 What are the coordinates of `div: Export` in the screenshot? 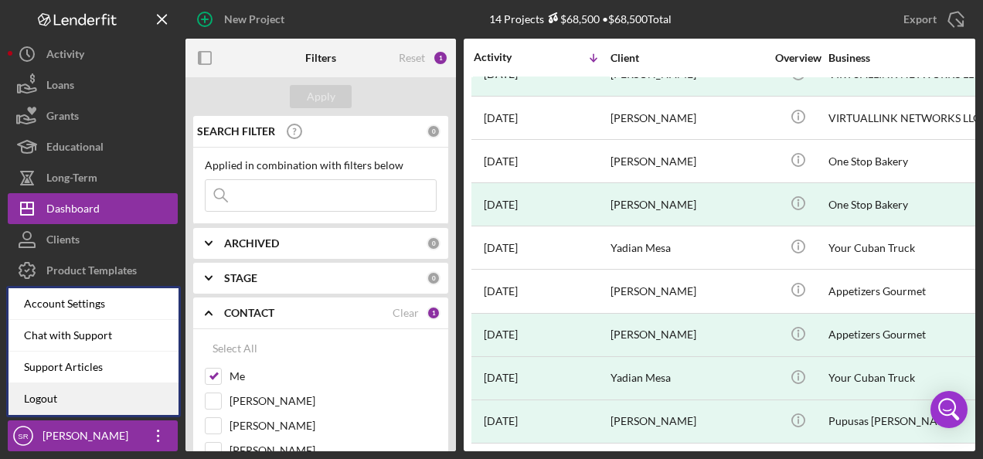 It's located at (919, 19).